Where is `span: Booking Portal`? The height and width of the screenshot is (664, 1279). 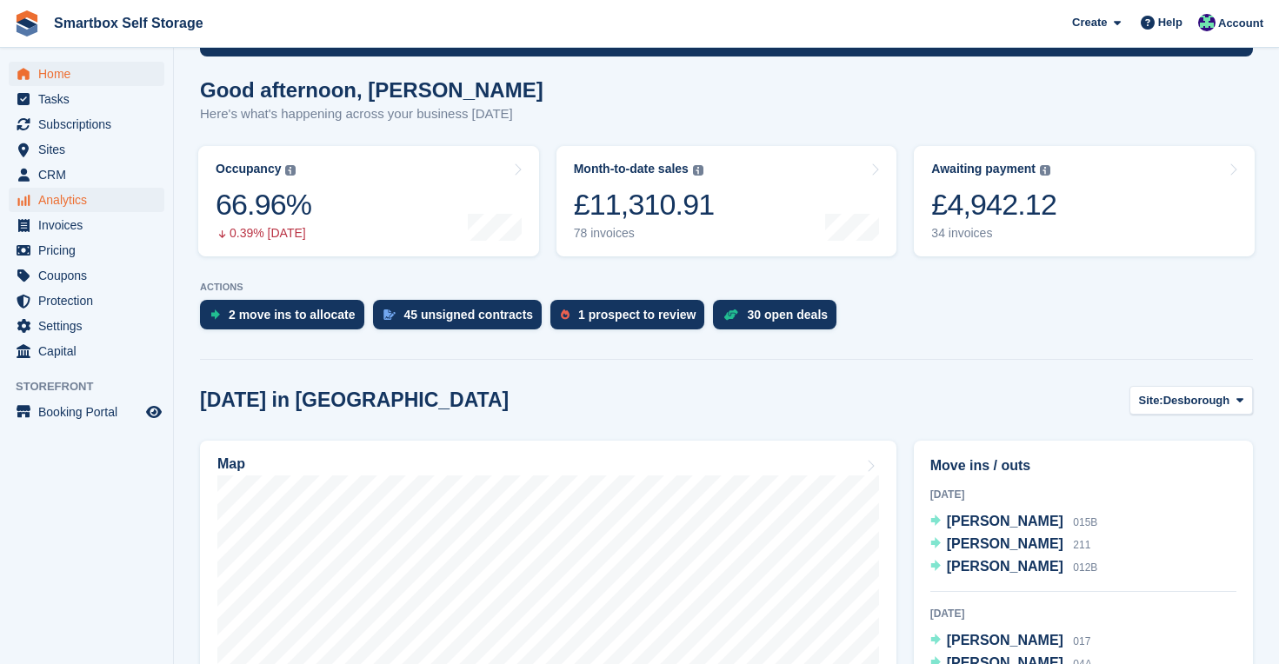 span: Booking Portal is located at coordinates (90, 412).